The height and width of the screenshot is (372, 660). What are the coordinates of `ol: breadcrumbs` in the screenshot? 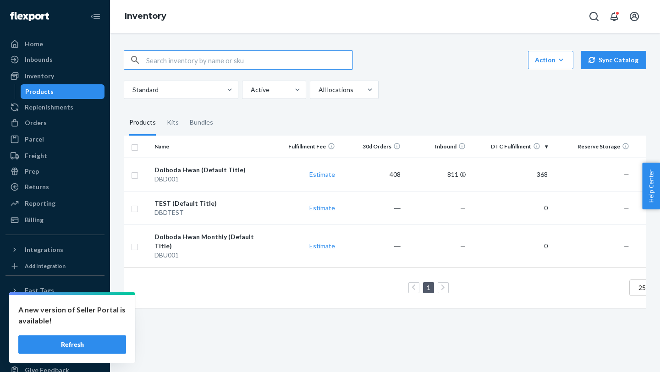 It's located at (145, 16).